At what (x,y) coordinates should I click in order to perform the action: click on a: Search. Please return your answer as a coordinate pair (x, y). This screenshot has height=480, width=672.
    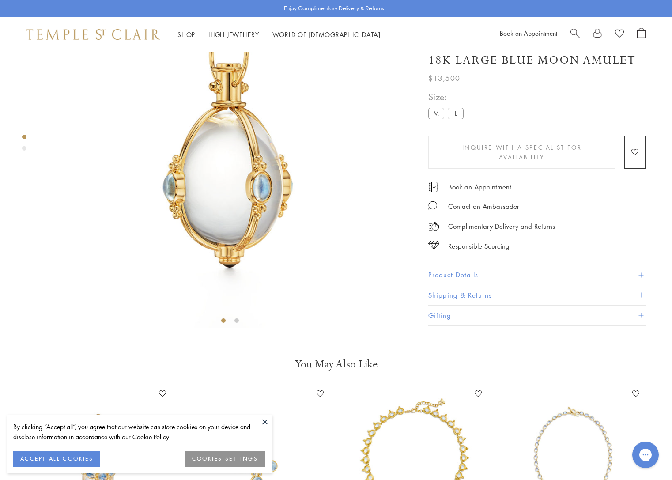
    Looking at the image, I should click on (575, 34).